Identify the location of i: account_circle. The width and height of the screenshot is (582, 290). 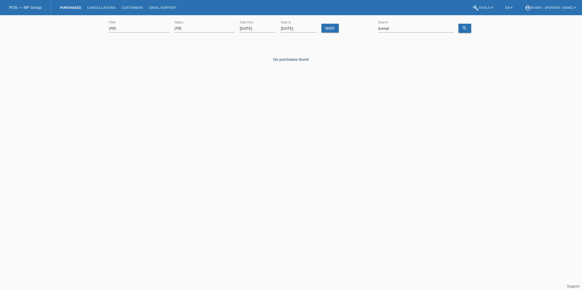
(527, 8).